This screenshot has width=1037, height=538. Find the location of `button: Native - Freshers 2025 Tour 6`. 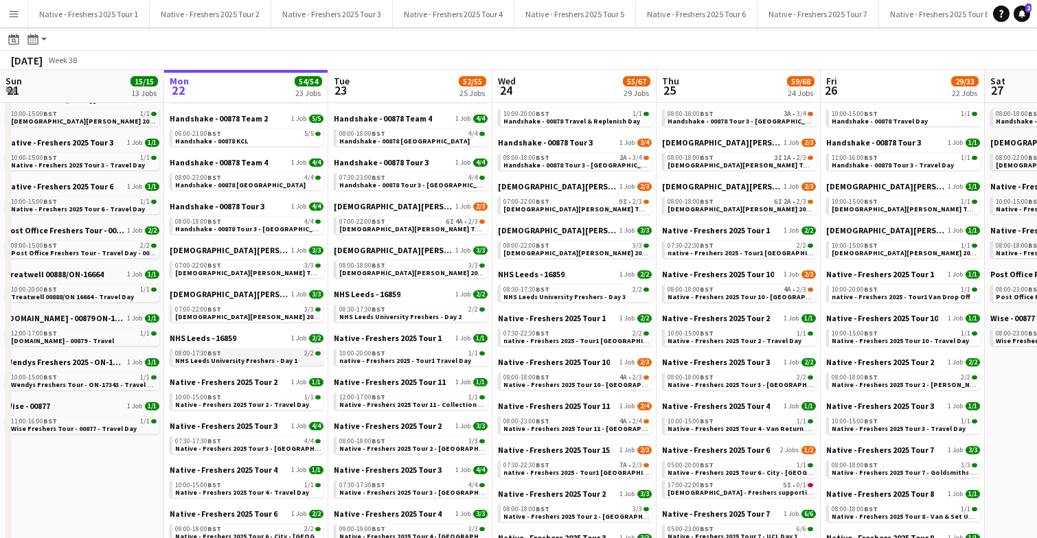

button: Native - Freshers 2025 Tour 6 is located at coordinates (696, 14).